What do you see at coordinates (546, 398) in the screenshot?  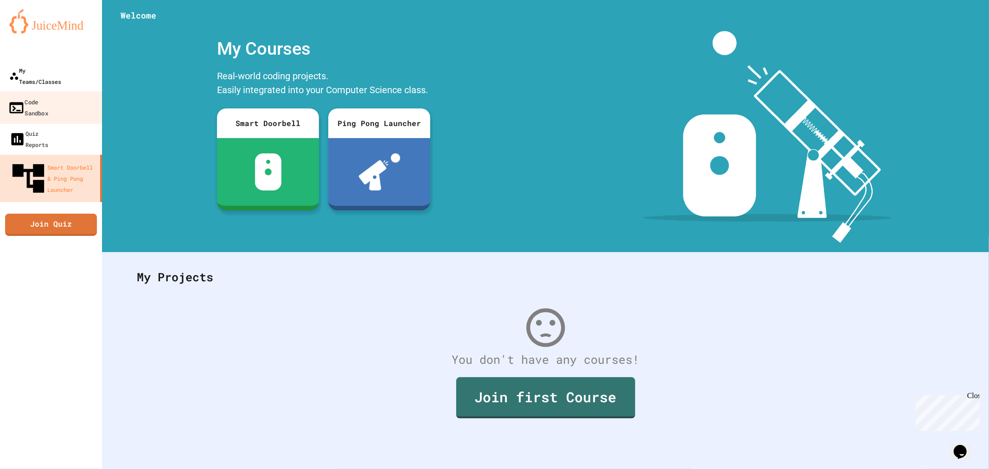 I see `a: Join first Course` at bounding box center [546, 398].